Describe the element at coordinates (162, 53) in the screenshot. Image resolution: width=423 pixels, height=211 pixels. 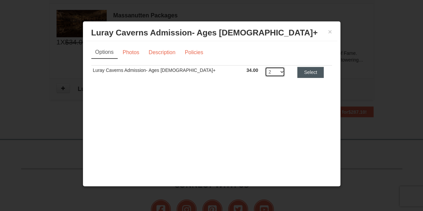
I see `a: Description` at that location.